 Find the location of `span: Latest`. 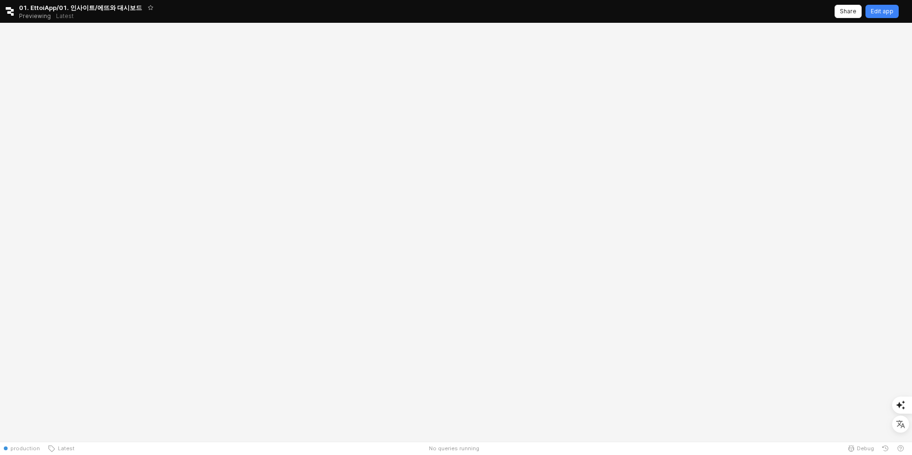

span: Latest is located at coordinates (65, 448).